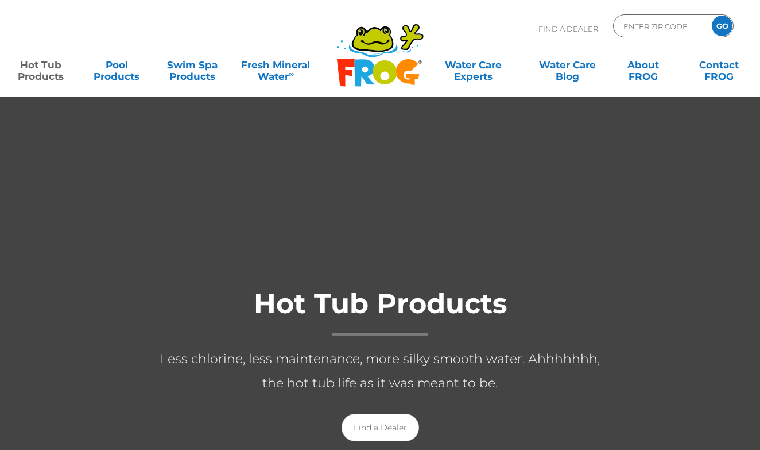  I want to click on a: ContactFROG, so click(719, 65).